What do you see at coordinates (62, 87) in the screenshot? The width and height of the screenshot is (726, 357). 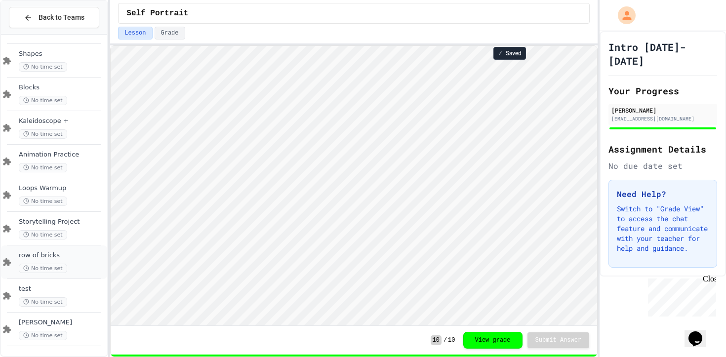 I see `span: Blocks` at bounding box center [62, 87].